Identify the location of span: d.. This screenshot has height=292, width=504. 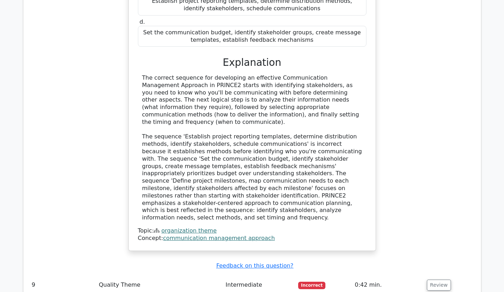
(142, 22).